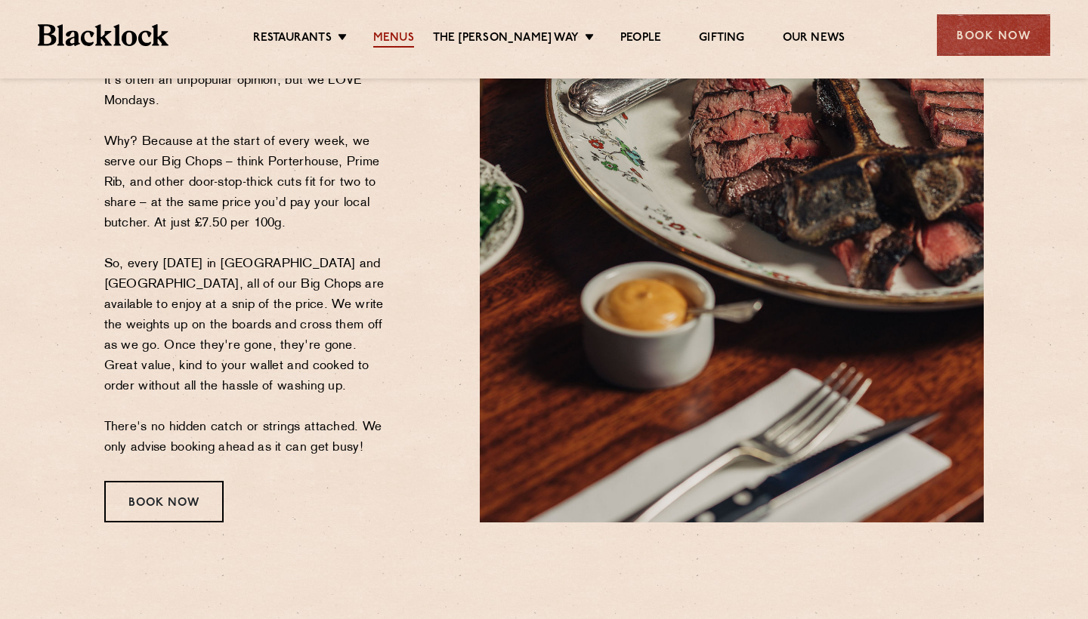  I want to click on a: Gifting, so click(721, 39).